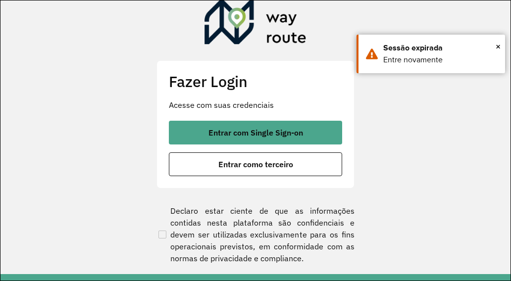 This screenshot has height=281, width=511. I want to click on p: Acesse com suas credenciais, so click(255, 105).